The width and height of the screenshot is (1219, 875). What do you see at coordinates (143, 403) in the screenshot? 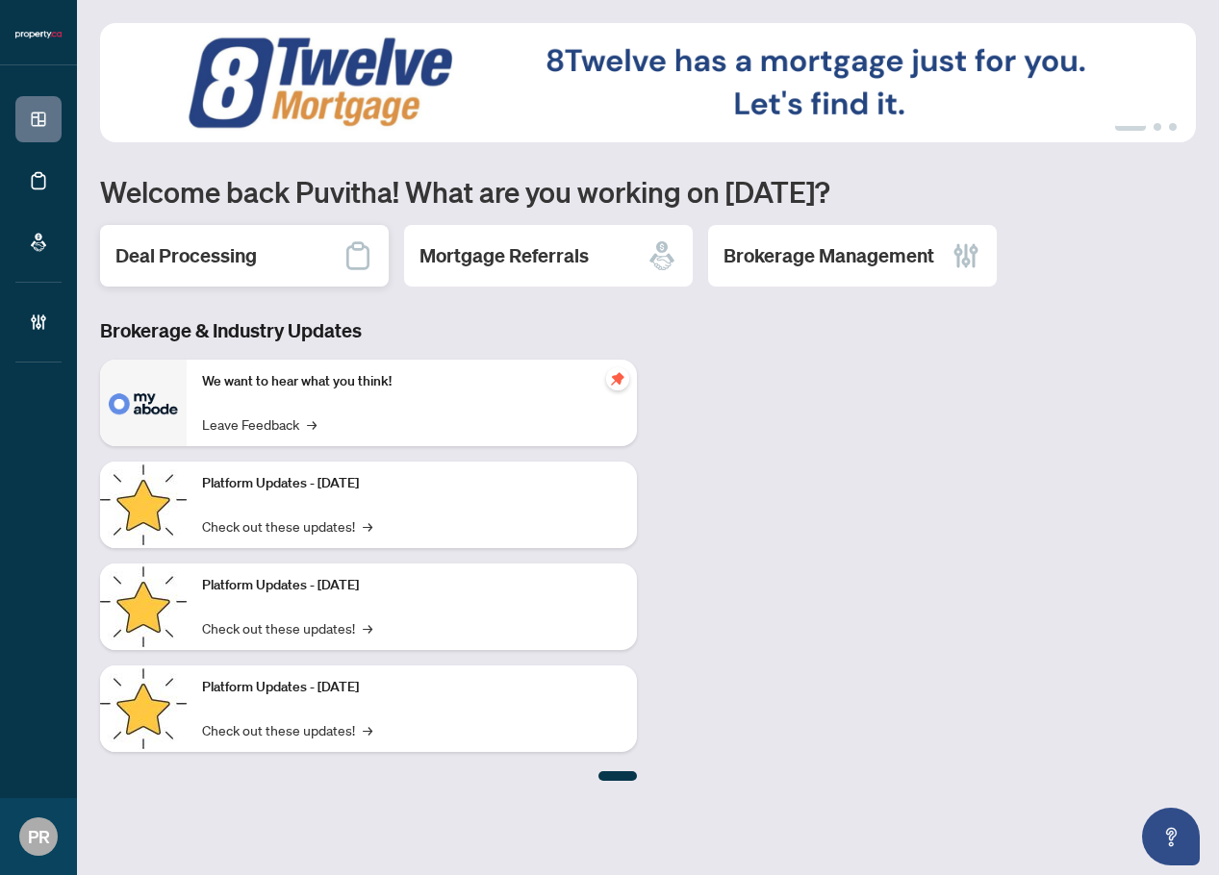
I see `img: We want to hear what you think!` at bounding box center [143, 403].